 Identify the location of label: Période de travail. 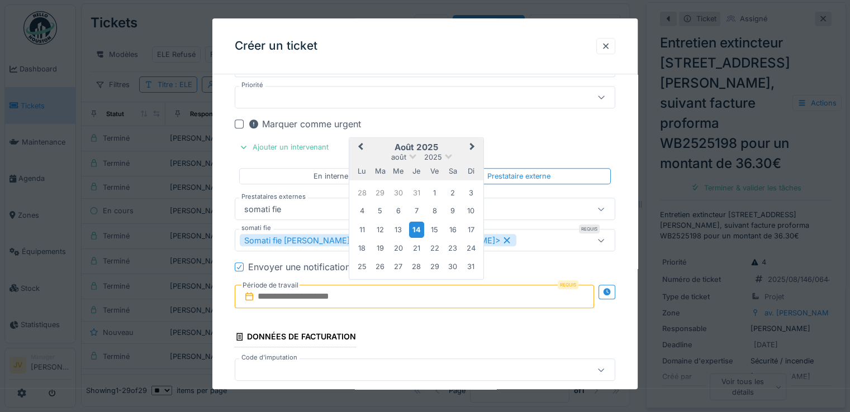
(270, 286).